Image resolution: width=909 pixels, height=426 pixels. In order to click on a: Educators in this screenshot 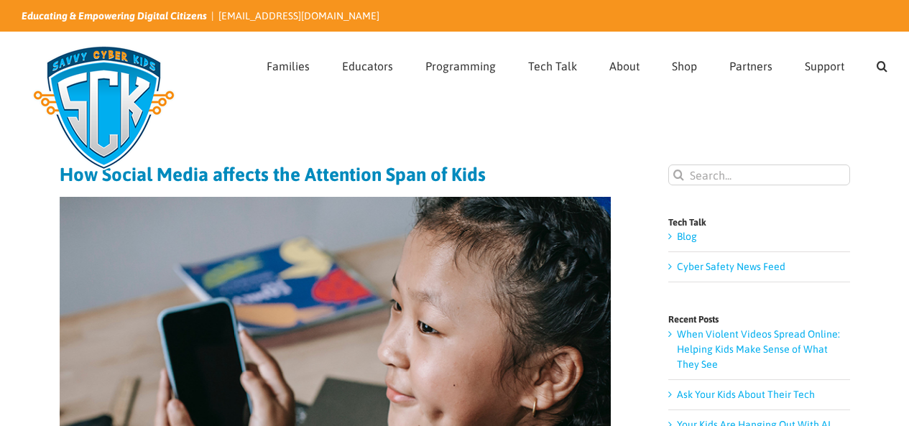, I will do `click(367, 64)`.